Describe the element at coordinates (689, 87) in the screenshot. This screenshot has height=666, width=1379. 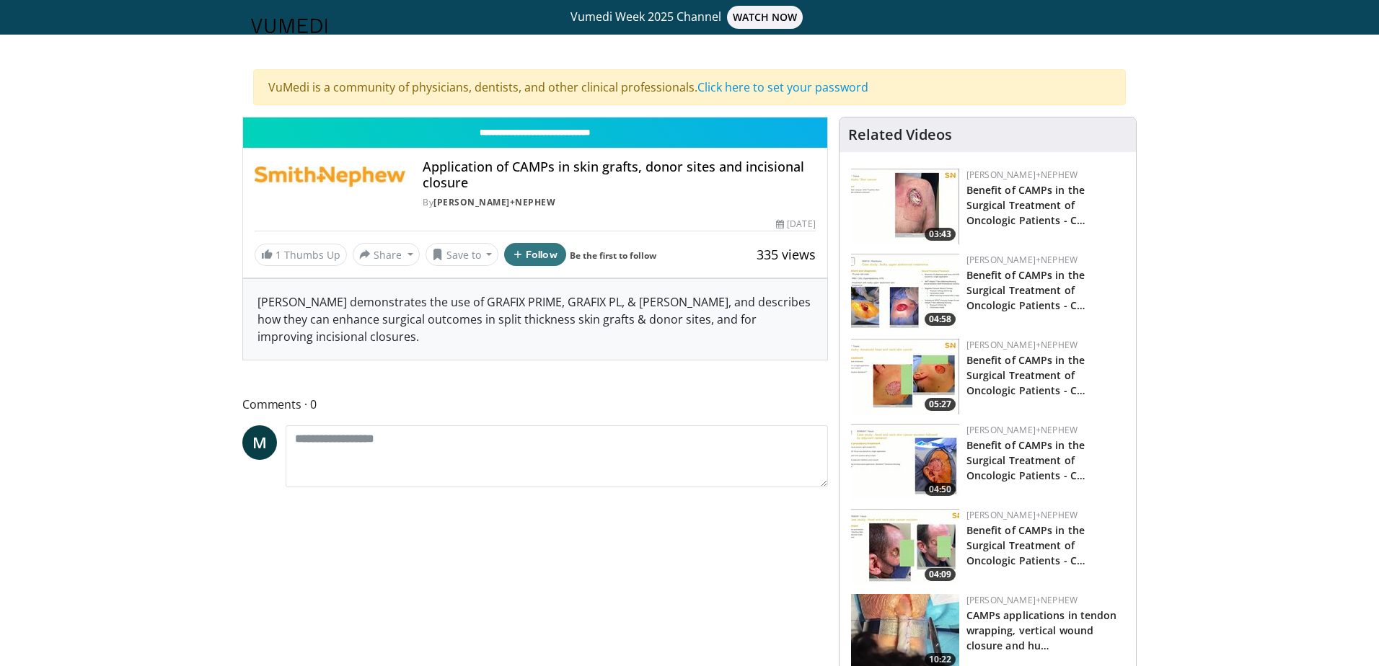
I see `div: VuMedi is a community of physicians, dentists, and other clinical professionals.` at that location.